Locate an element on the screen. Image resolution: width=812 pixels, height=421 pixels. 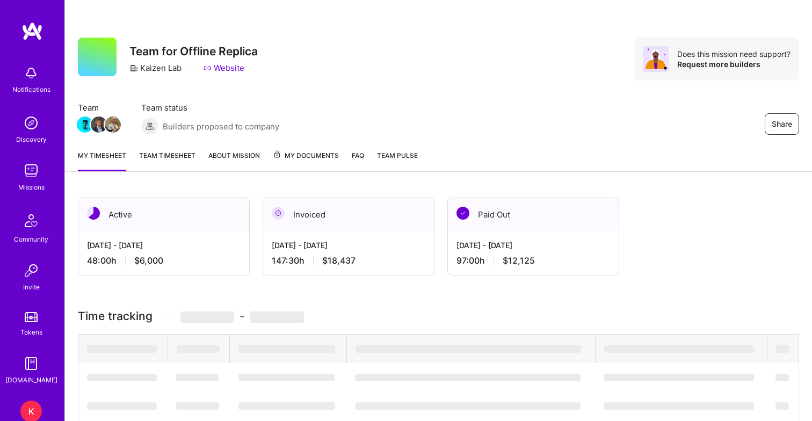
div: Missions is located at coordinates (31, 187).